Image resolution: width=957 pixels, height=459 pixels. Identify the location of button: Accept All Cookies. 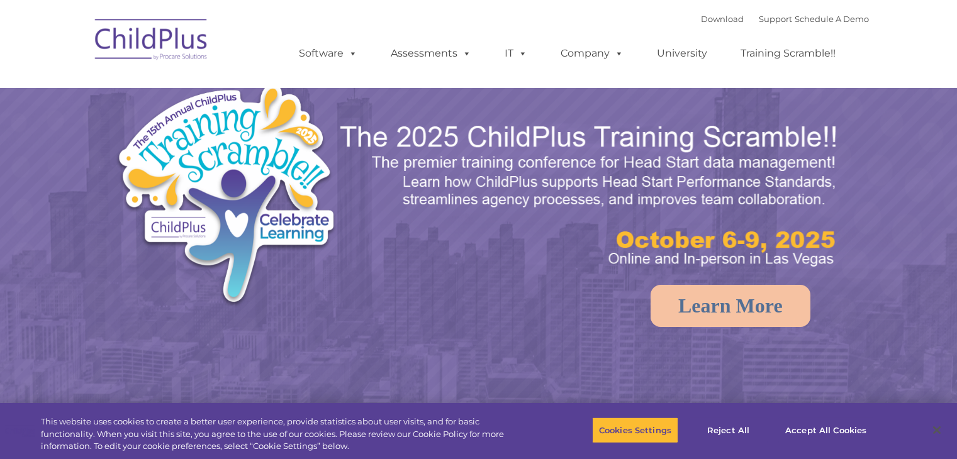
(826, 431).